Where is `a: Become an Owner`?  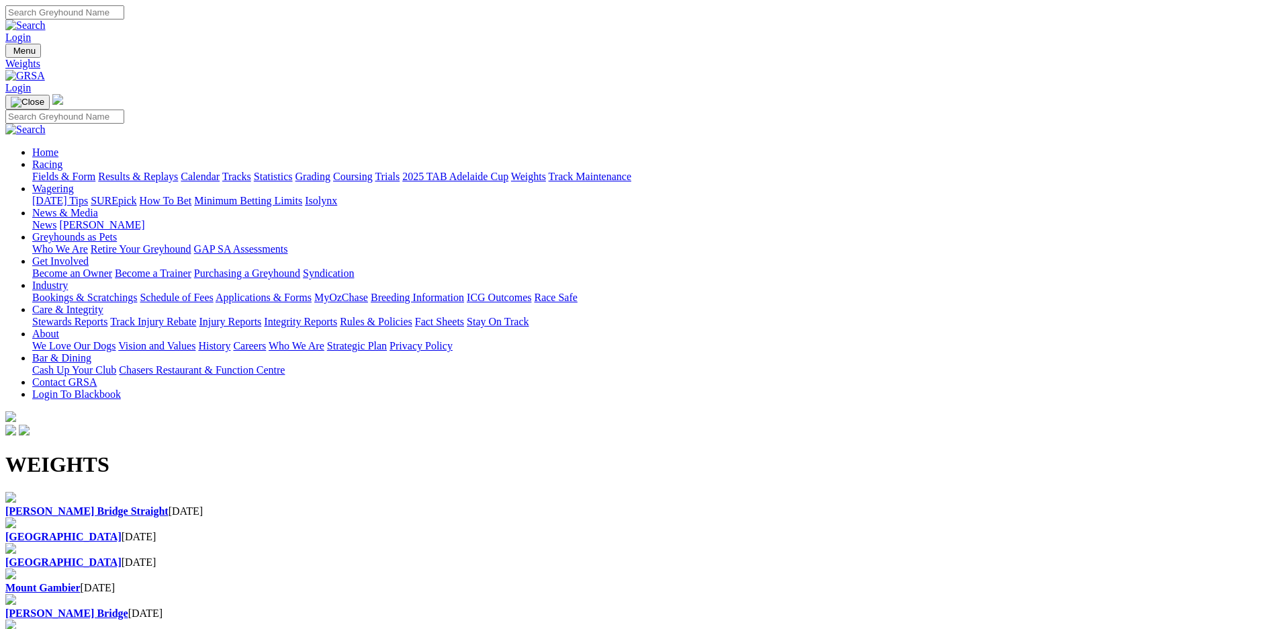
a: Become an Owner is located at coordinates (72, 273).